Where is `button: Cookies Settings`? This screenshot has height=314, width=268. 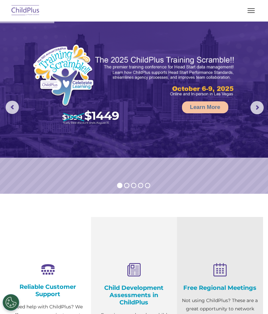 button: Cookies Settings is located at coordinates (11, 302).